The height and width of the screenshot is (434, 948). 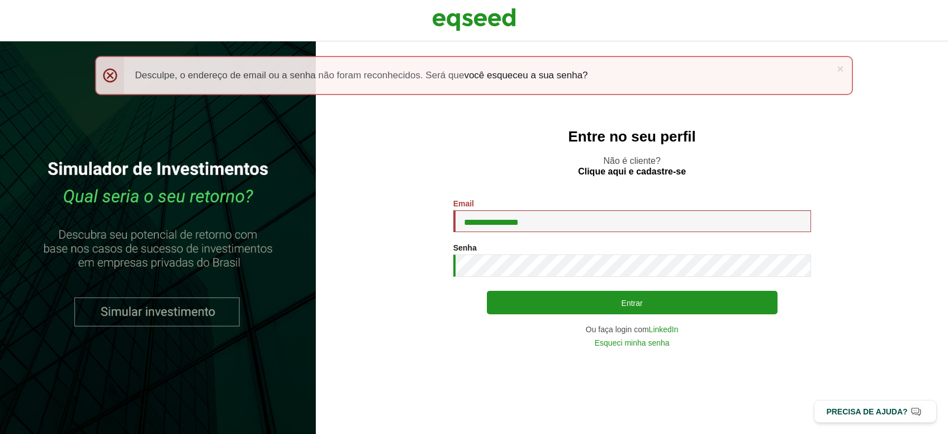 What do you see at coordinates (632, 343) in the screenshot?
I see `a: Esqueci minha senha` at bounding box center [632, 343].